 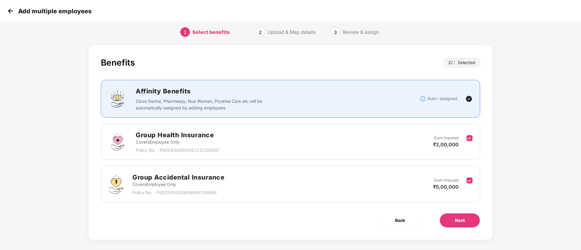 I want to click on p: Add multiple employees, so click(x=55, y=11).